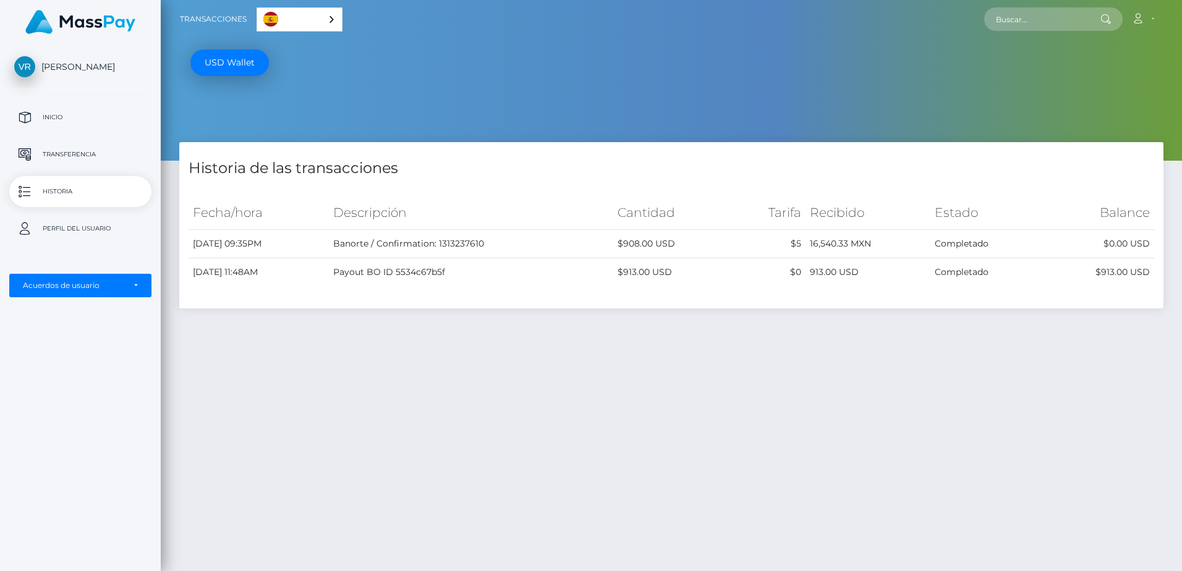 This screenshot has width=1182, height=571. What do you see at coordinates (80, 117) in the screenshot?
I see `p: Inicio` at bounding box center [80, 117].